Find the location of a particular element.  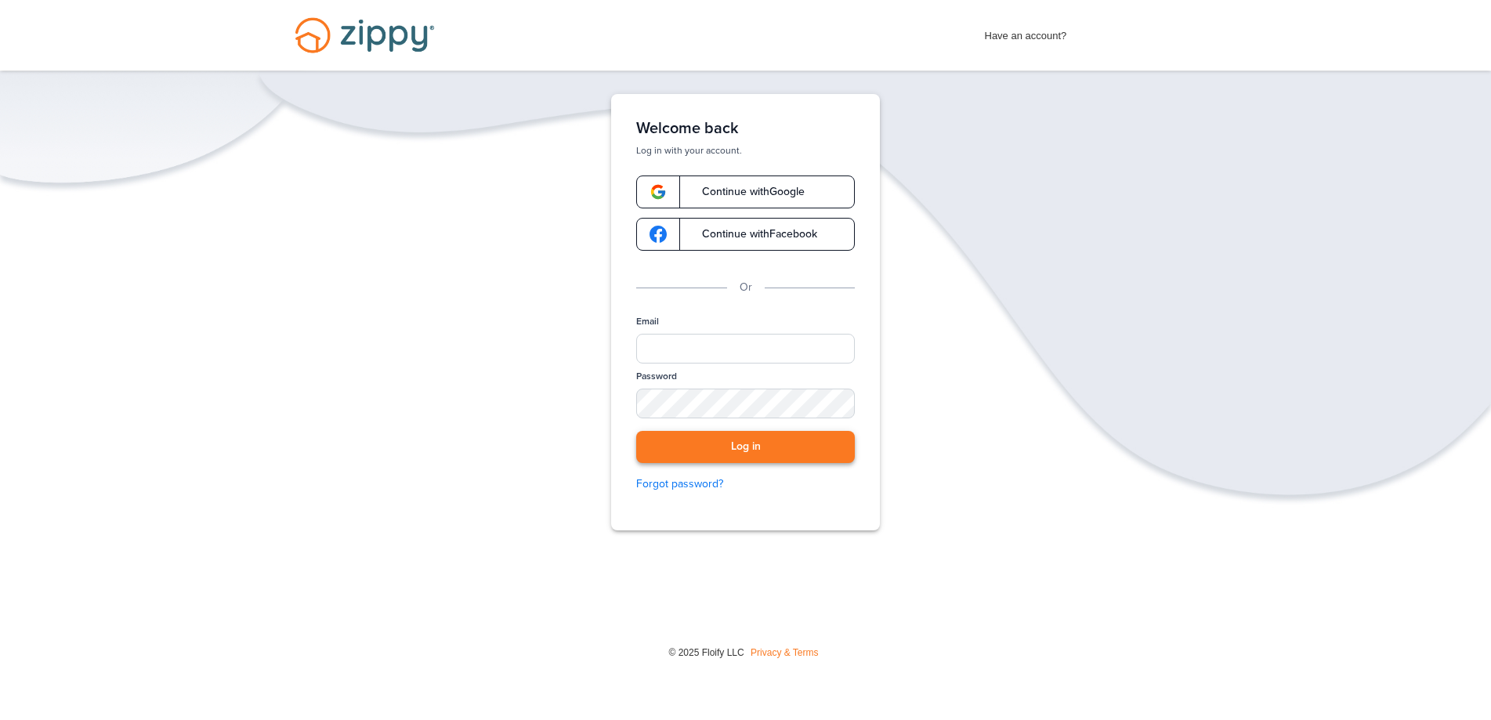

a: google-logoContinue withGoogle is located at coordinates (745, 192).